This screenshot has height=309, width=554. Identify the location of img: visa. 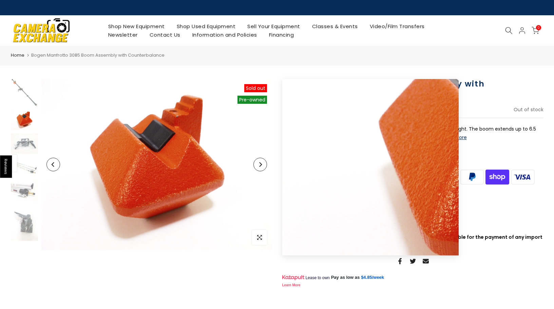
(522, 177).